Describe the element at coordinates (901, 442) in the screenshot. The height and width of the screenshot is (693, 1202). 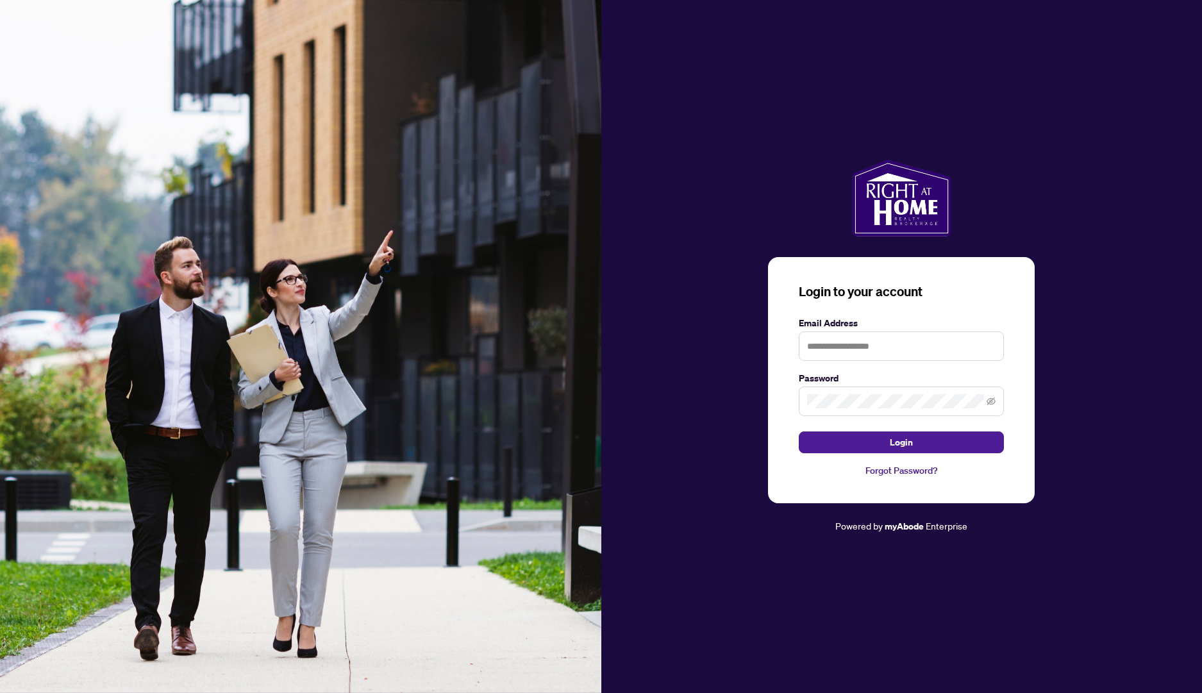
I see `span: Login` at that location.